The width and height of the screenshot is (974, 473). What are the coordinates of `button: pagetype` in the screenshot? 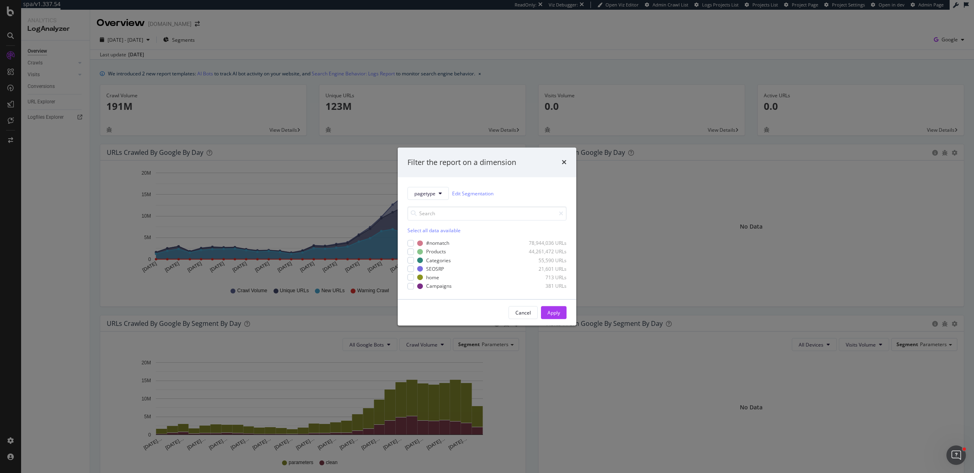 It's located at (428, 194).